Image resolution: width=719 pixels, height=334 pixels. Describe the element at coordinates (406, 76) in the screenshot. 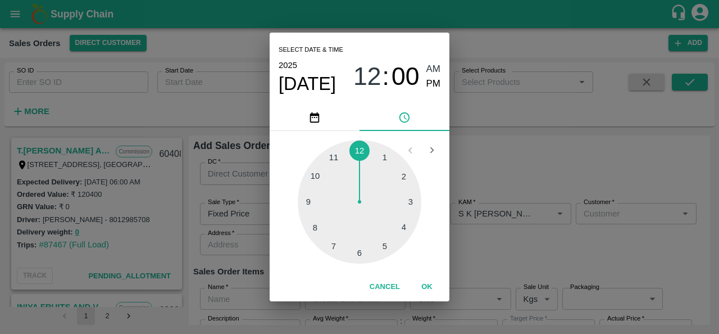

I see `span: 00` at that location.